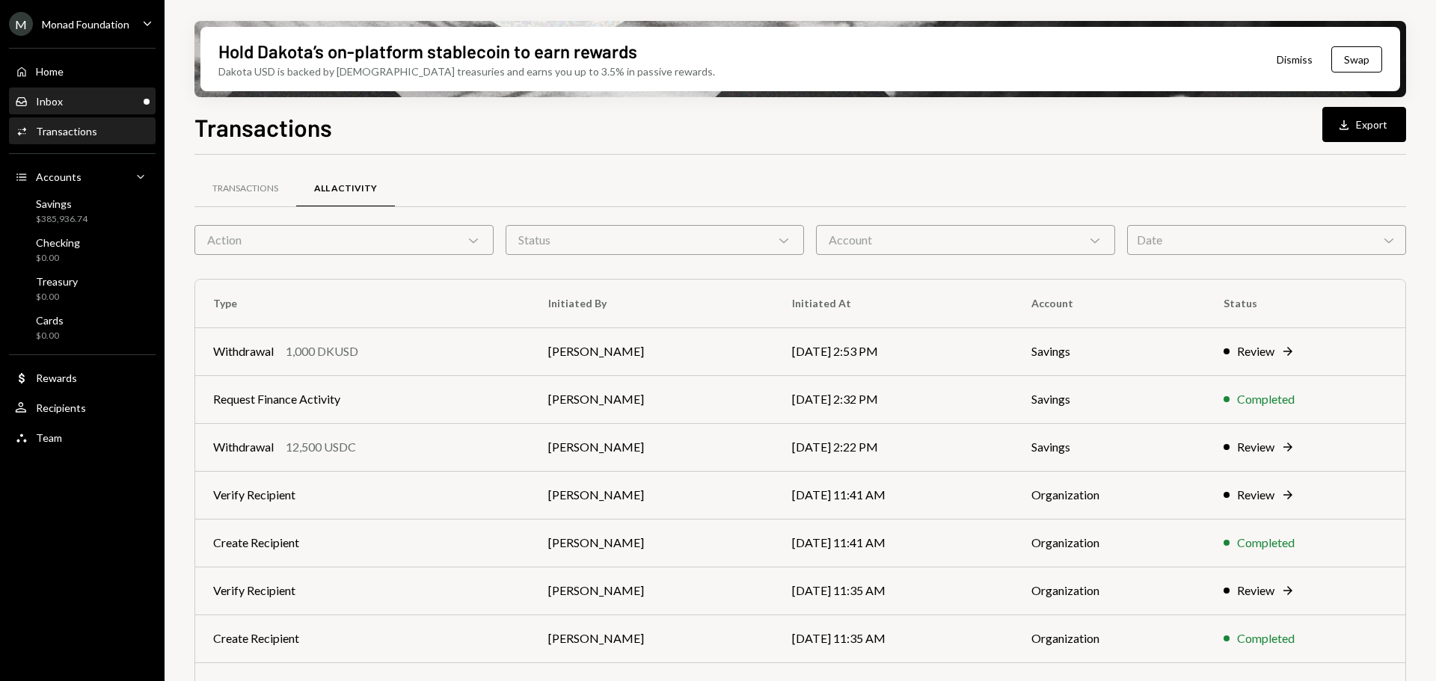  I want to click on div: 12,500 USDC, so click(321, 447).